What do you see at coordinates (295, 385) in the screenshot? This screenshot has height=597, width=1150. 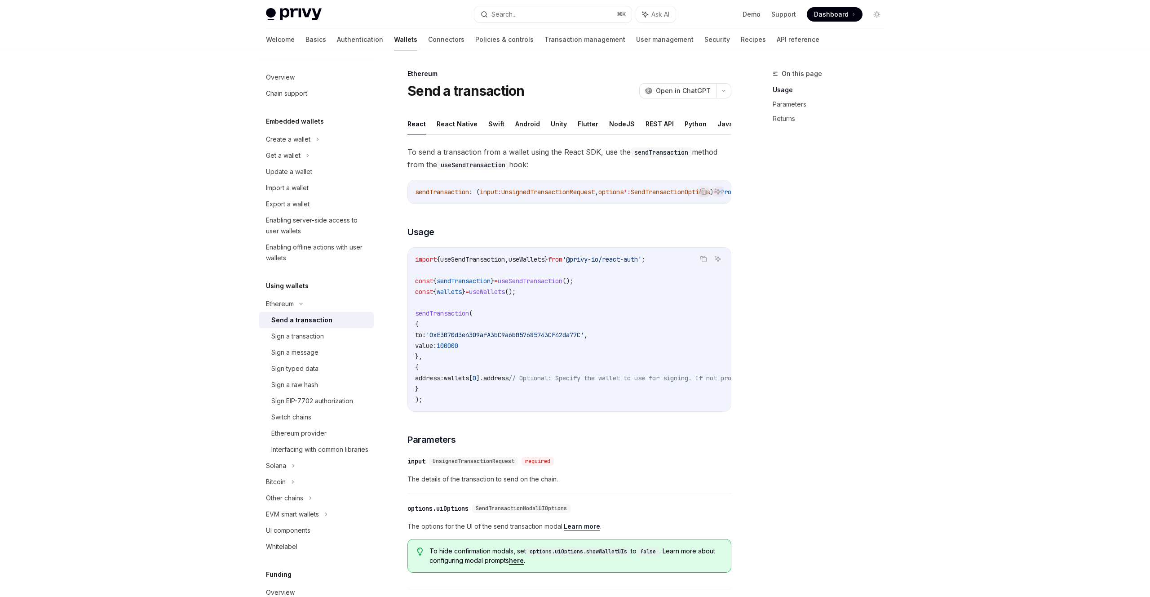 I see `div: Sign a raw hash` at bounding box center [295, 385].